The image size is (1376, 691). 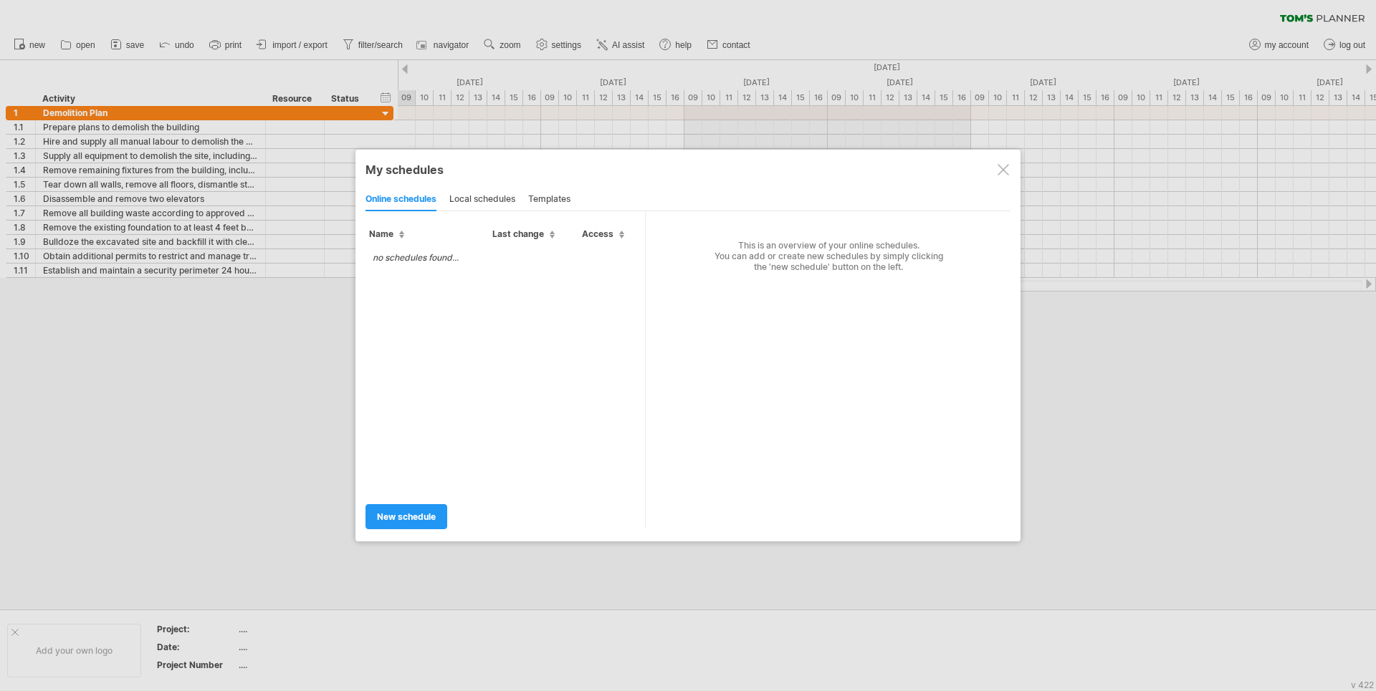 What do you see at coordinates (823, 241) in the screenshot?
I see `div: This is an overview of your online schedules. You can add or create new schedules by simply click...` at bounding box center [823, 241].